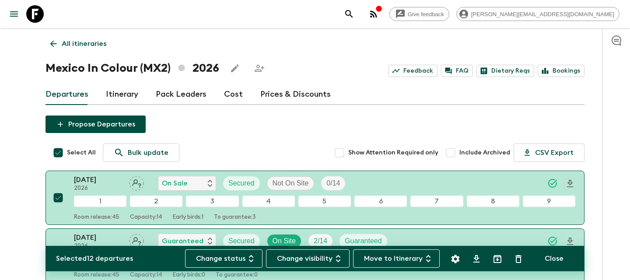  What do you see at coordinates (554, 258) in the screenshot?
I see `button: Close` at bounding box center [554, 258].